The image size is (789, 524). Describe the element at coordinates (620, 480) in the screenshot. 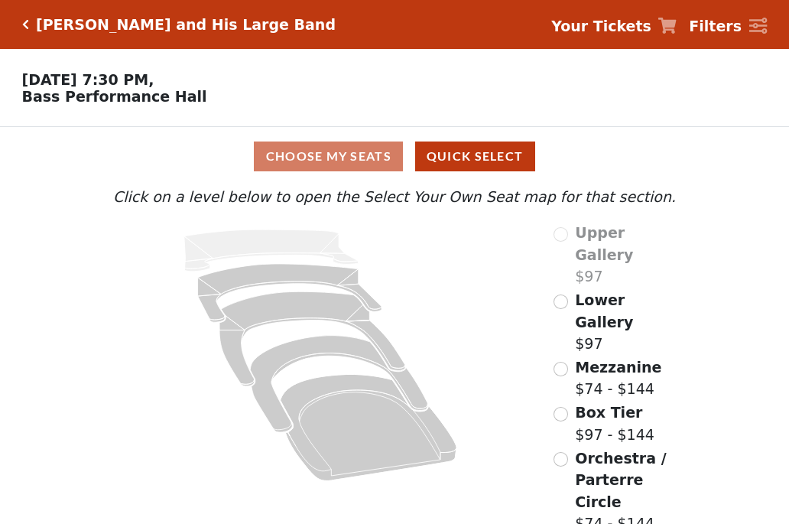

I see `span: Orchestra / Parterre Circle` at that location.